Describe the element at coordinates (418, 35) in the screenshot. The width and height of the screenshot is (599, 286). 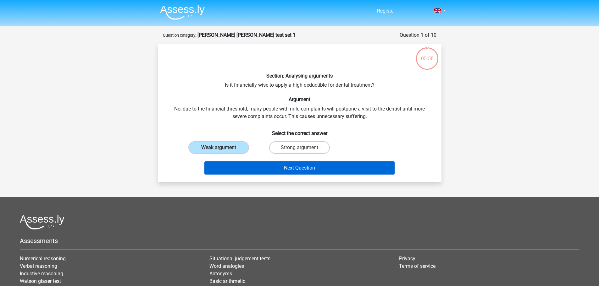
I see `div: Question 1 of 10` at that location.